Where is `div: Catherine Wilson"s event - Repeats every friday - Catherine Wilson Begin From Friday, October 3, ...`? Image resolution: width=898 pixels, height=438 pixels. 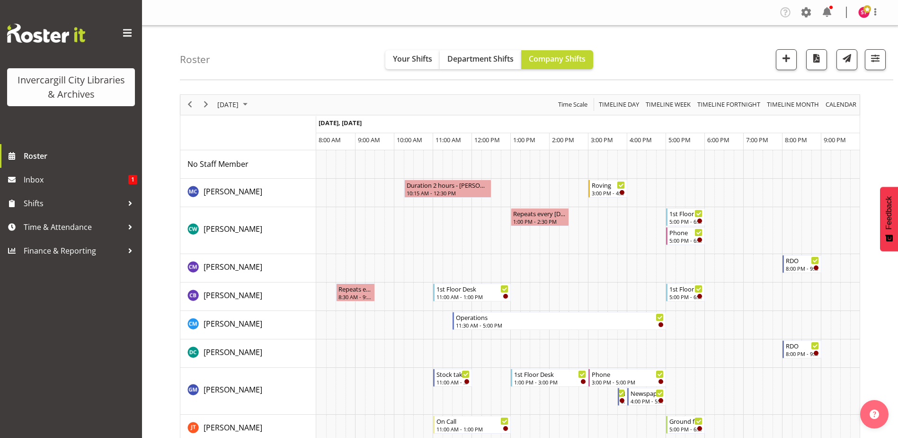
div: Catherine Wilson"s event - Repeats every friday - Catherine Wilson Begin From Friday, October 3, ... is located at coordinates (540, 217).